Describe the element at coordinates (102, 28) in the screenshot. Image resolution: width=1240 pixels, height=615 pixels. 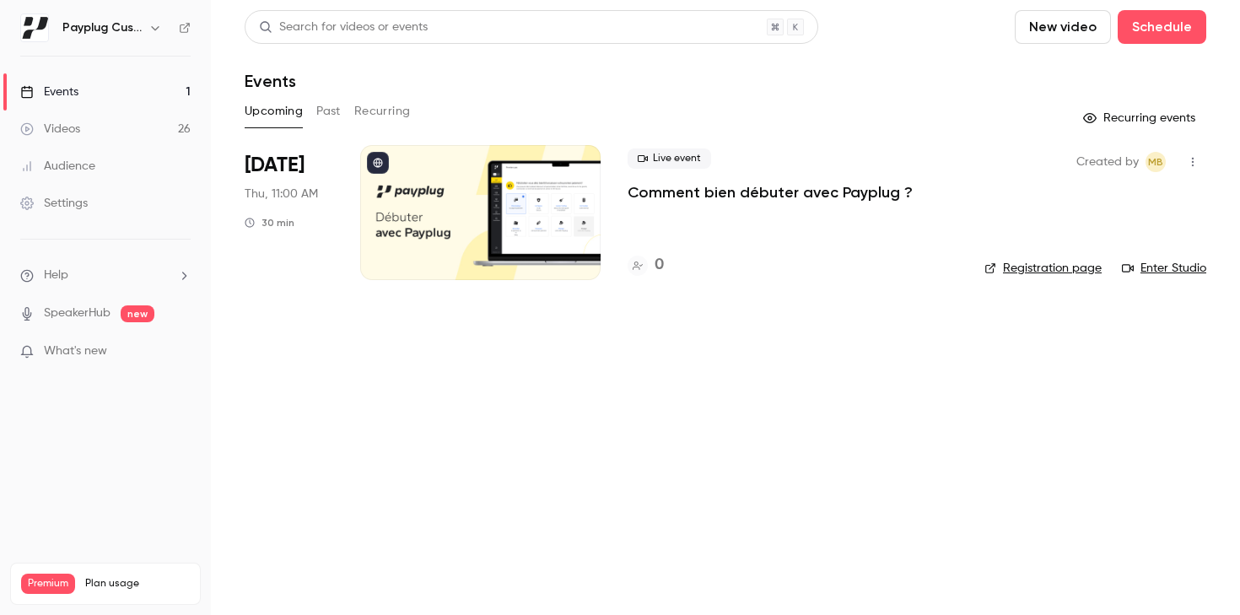
I see `h6: Payplug Customer Success` at that location.